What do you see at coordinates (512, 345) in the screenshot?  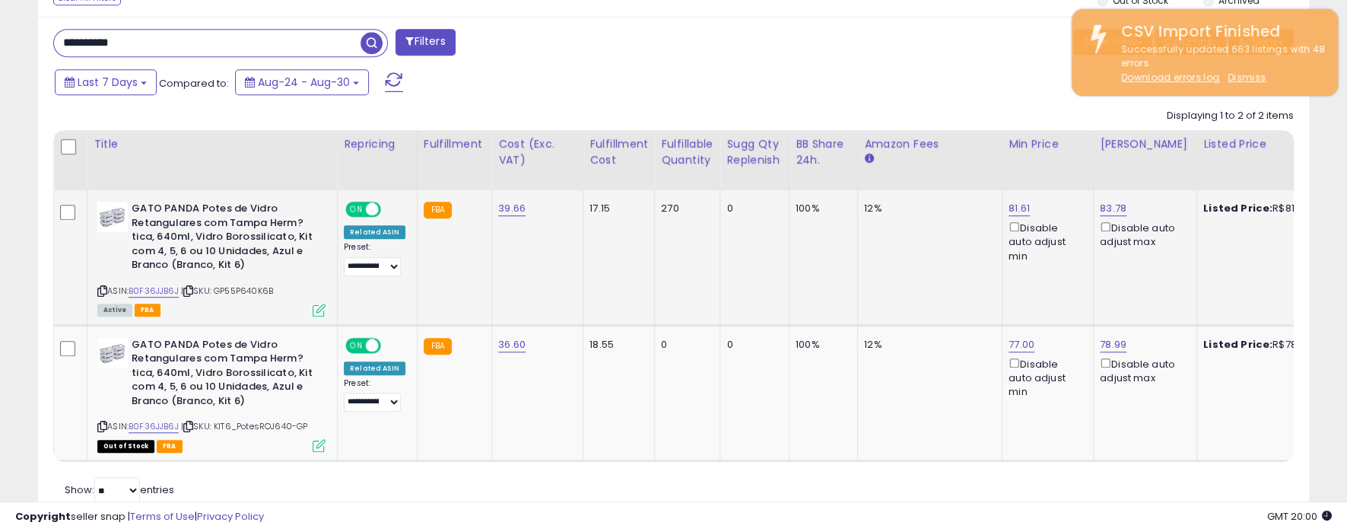 I see `a: 36.60` at bounding box center [512, 345].